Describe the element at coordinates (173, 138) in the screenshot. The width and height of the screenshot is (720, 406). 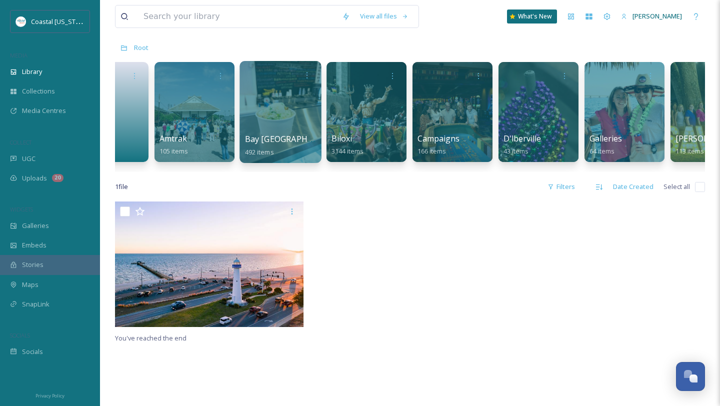
I see `span: Amtrak` at that location.